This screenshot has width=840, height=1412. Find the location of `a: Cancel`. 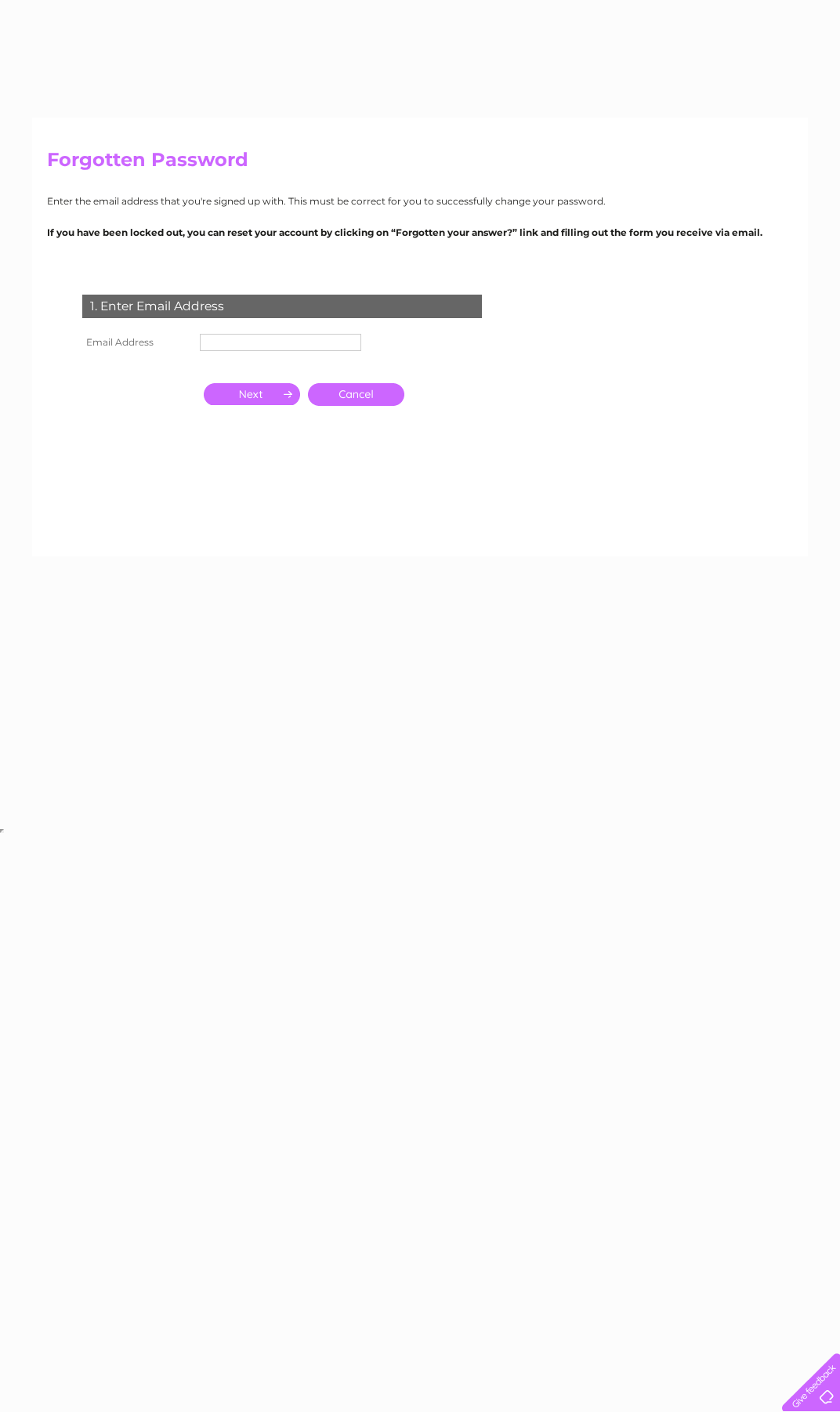

a: Cancel is located at coordinates (356, 394).